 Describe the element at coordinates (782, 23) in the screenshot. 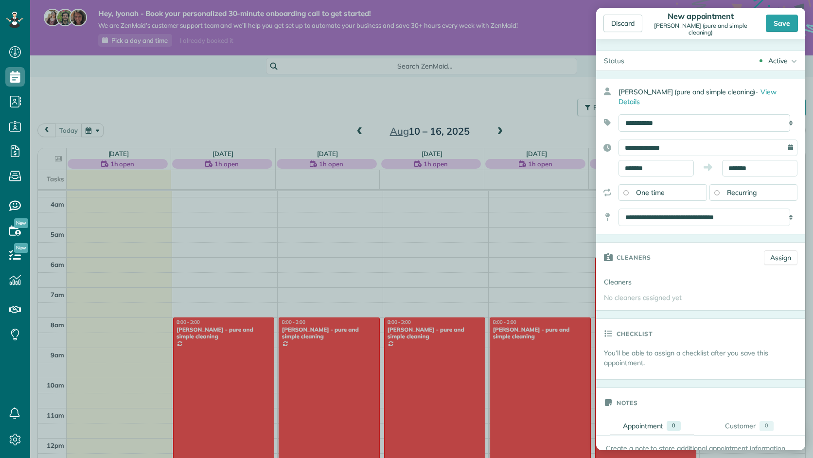

I see `div: Save` at that location.